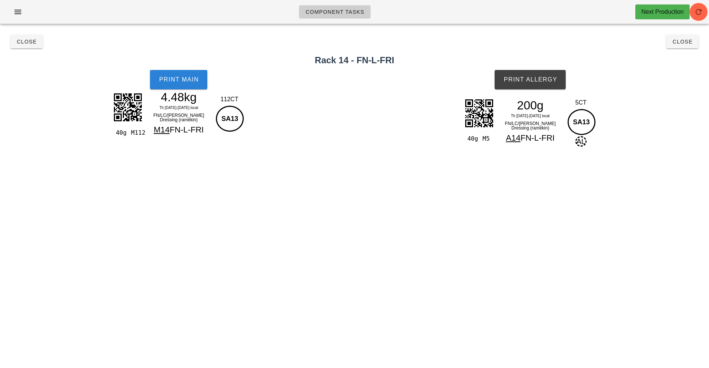  I want to click on button: Print Allergy, so click(530, 80).